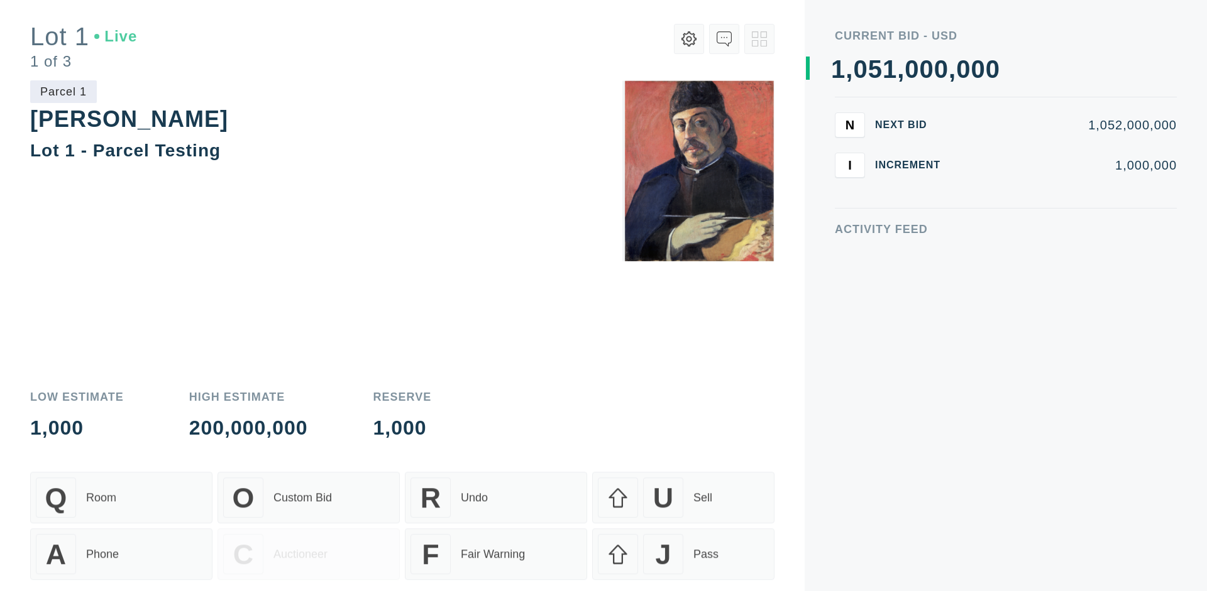 This screenshot has width=1207, height=591. I want to click on span: I, so click(850, 165).